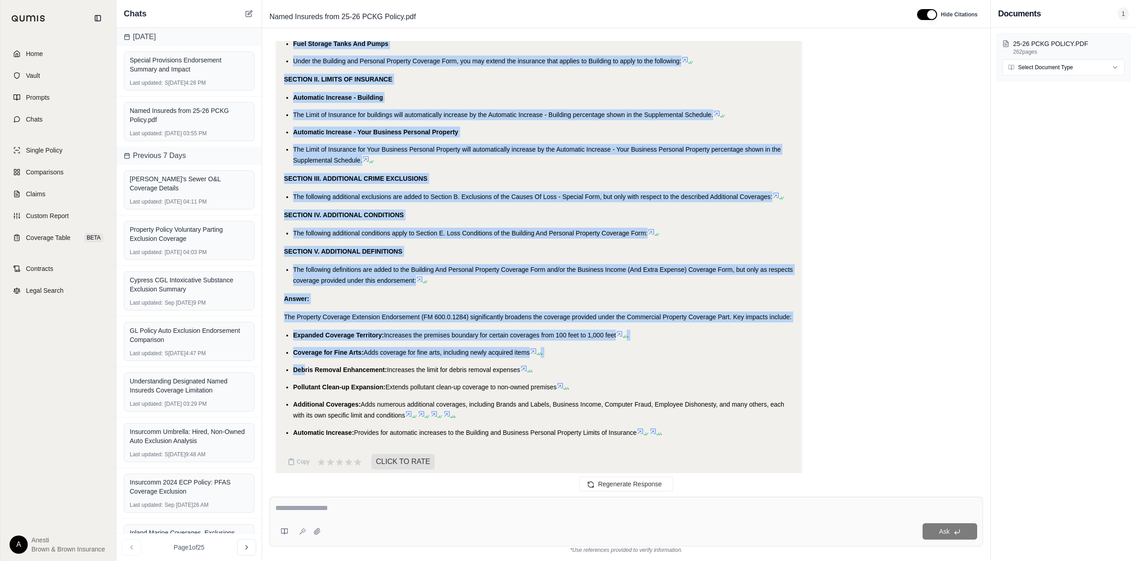 This screenshot has height=561, width=1136. Describe the element at coordinates (47, 216) in the screenshot. I see `span: Custom Report` at that location.